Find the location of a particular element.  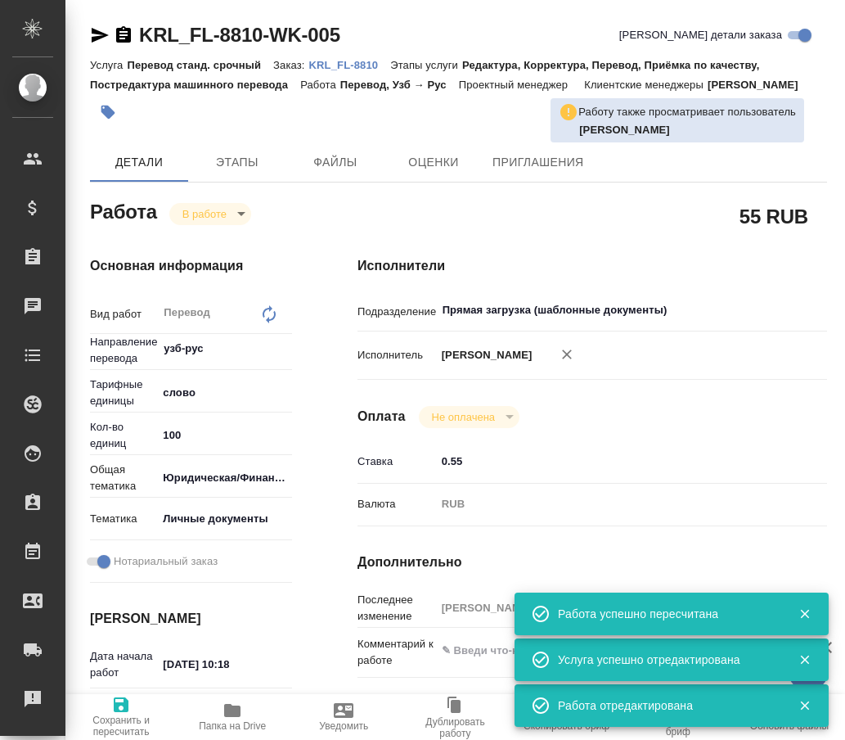

p: Направление перевода is located at coordinates (124, 350).